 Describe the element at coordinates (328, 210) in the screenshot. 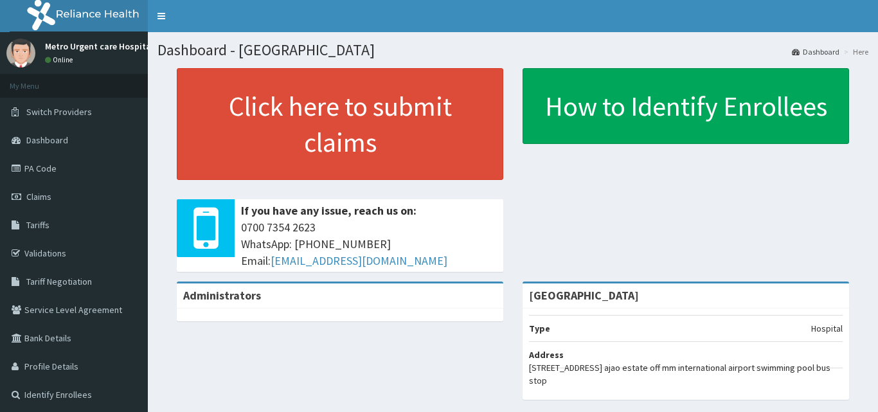

I see `b: If you have any issue, reach us on:` at that location.